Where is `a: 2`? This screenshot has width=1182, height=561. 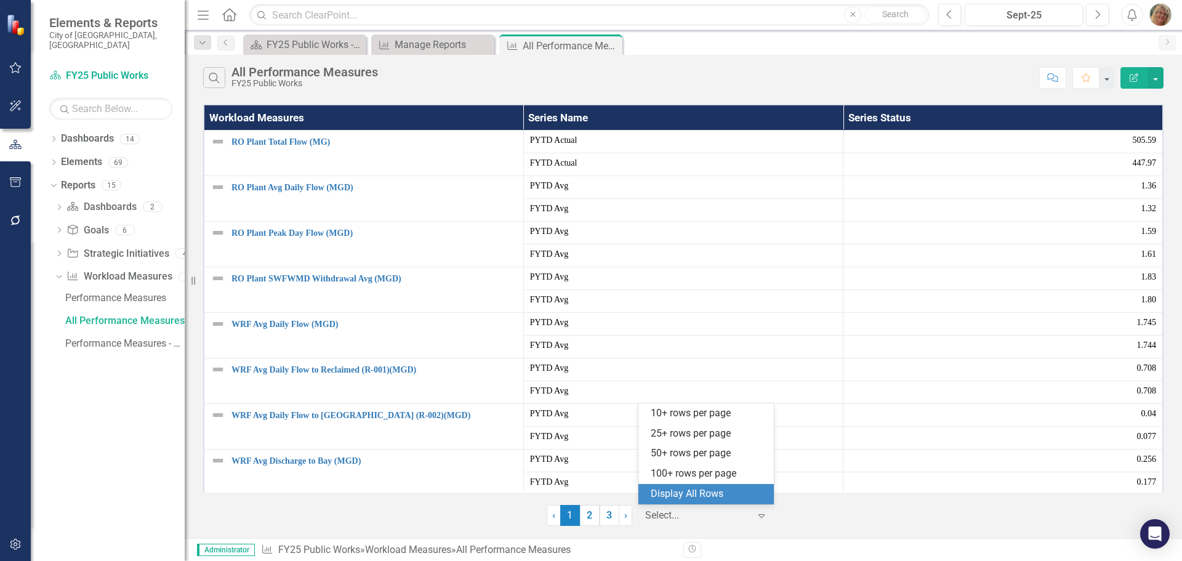 a: 2 is located at coordinates (590, 515).